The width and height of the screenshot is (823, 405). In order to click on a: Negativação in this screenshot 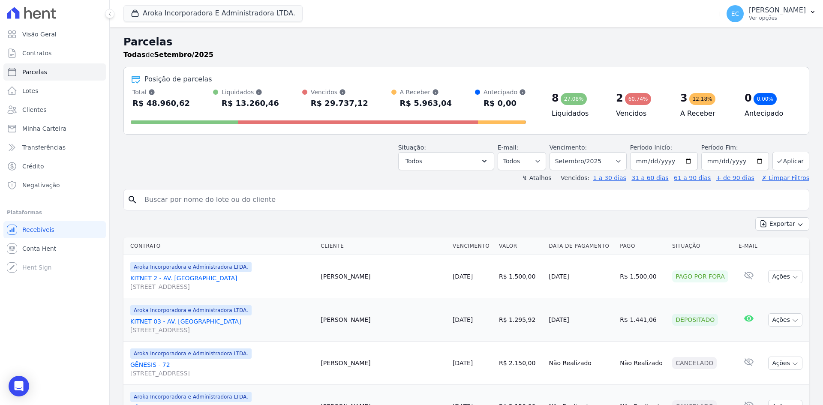, I will do `click(54, 185)`.